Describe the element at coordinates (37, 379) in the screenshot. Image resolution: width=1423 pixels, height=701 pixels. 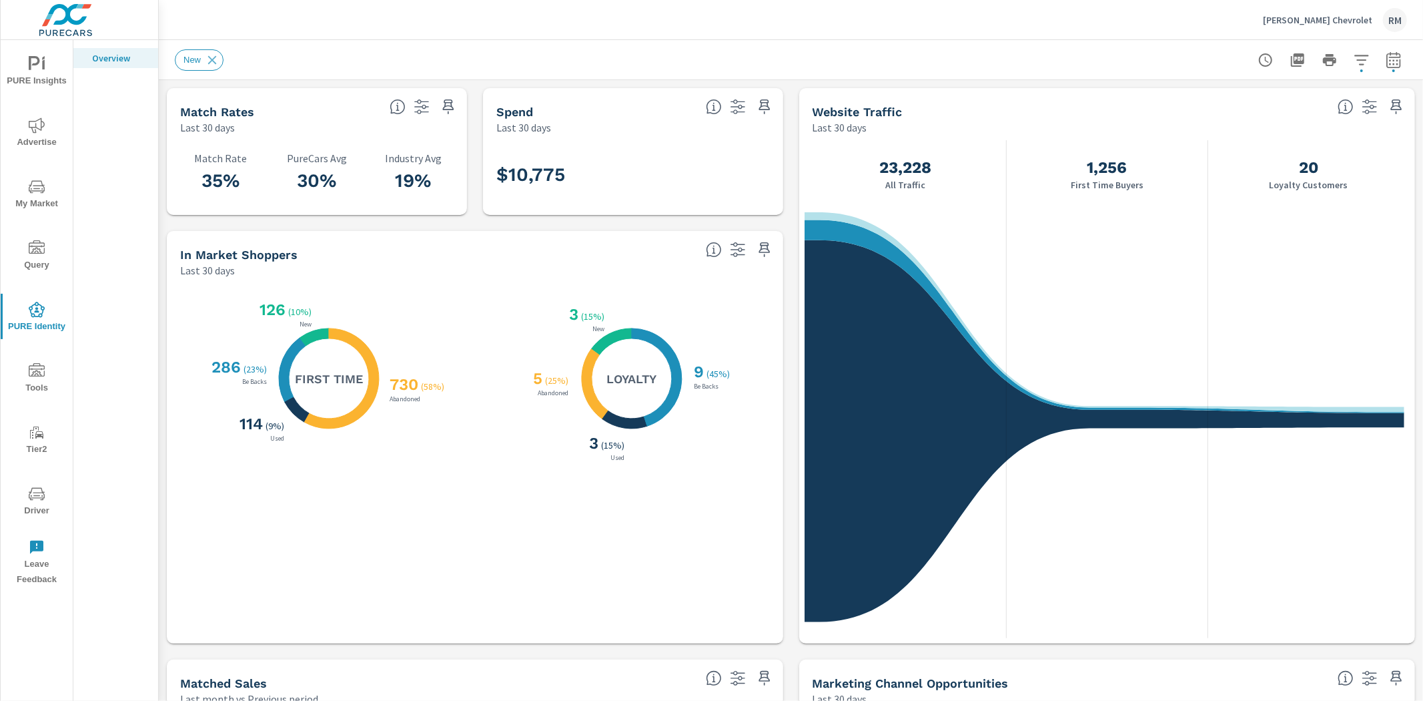
I see `span: Tools` at that location.